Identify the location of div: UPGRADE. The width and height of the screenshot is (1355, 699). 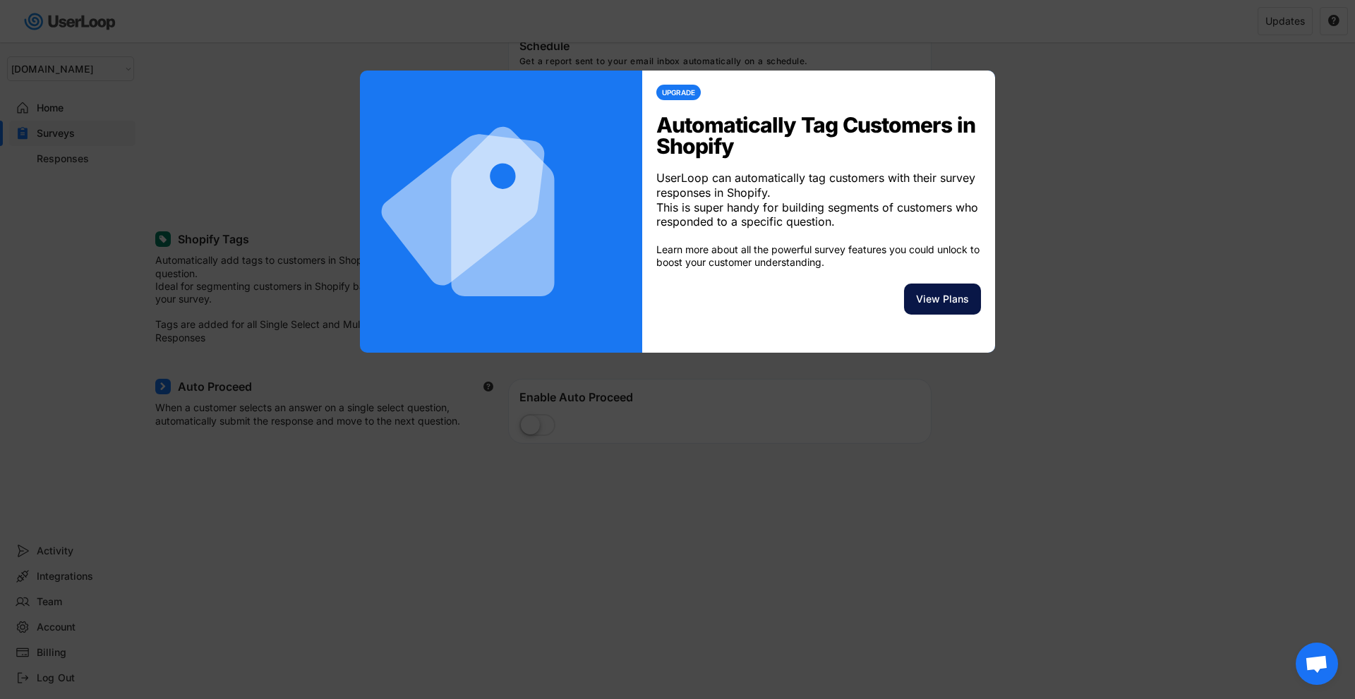
(678, 92).